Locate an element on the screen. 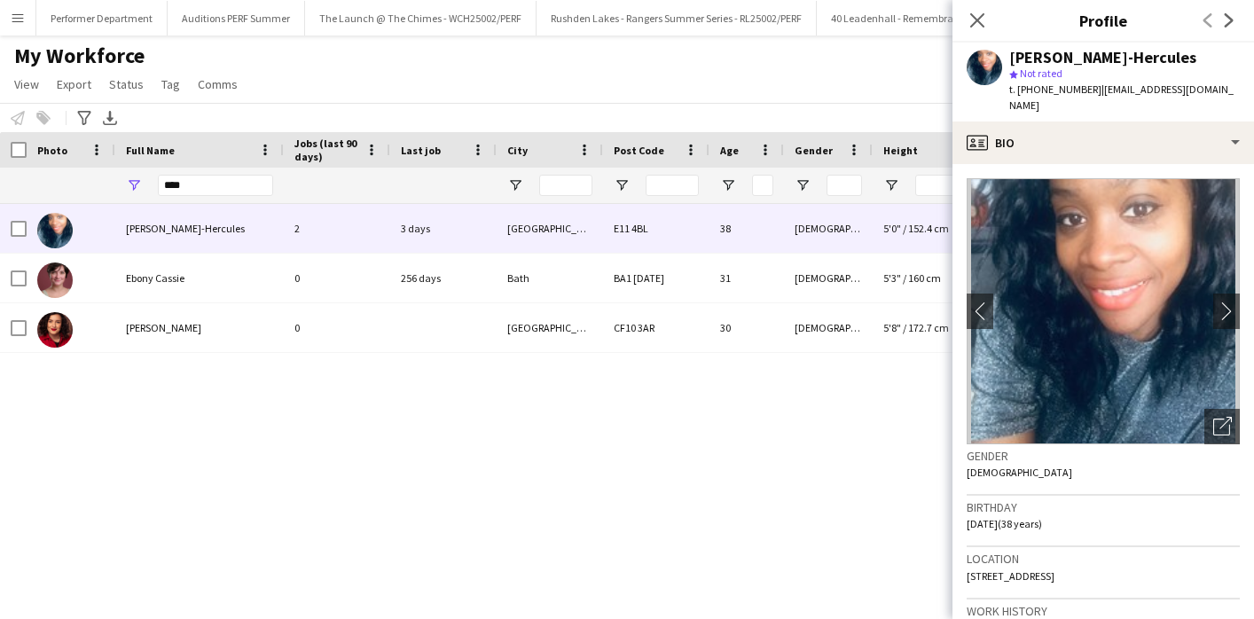  button: Rushden Lakes - Rangers Summer Series - RL25002/PERF is located at coordinates (677, 18).